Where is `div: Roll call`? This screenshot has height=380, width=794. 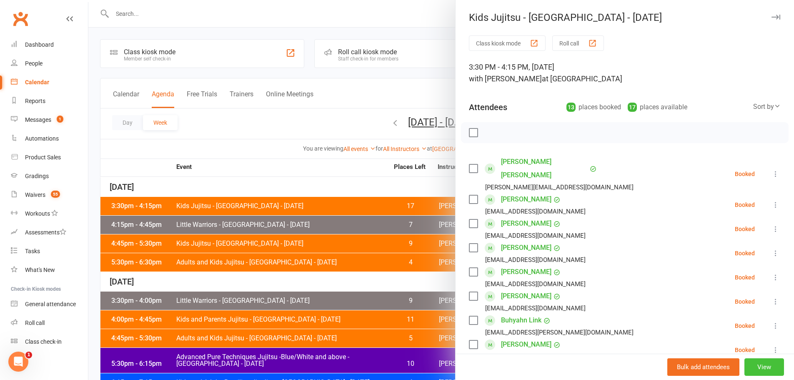
div: Roll call is located at coordinates (35, 323).